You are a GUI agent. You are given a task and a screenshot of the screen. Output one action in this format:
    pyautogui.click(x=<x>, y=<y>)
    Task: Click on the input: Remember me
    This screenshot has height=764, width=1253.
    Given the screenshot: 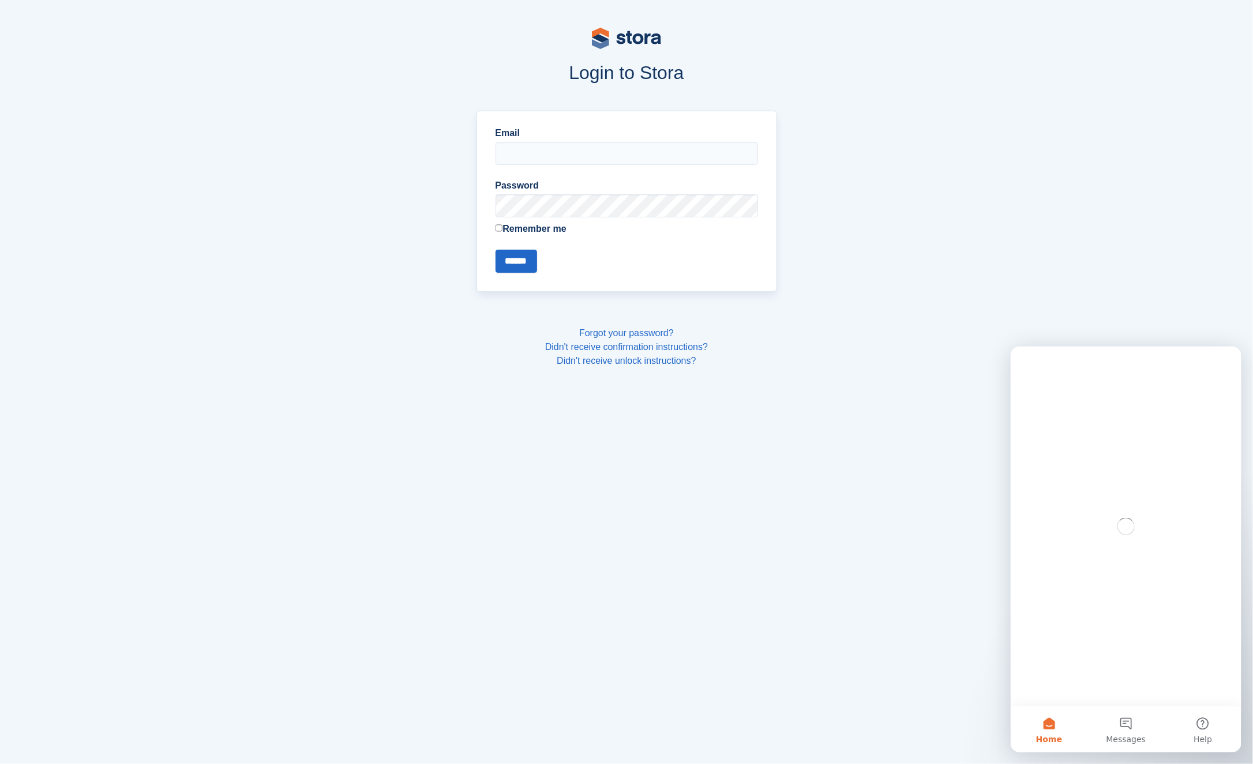 What is the action you would take?
    pyautogui.click(x=499, y=228)
    